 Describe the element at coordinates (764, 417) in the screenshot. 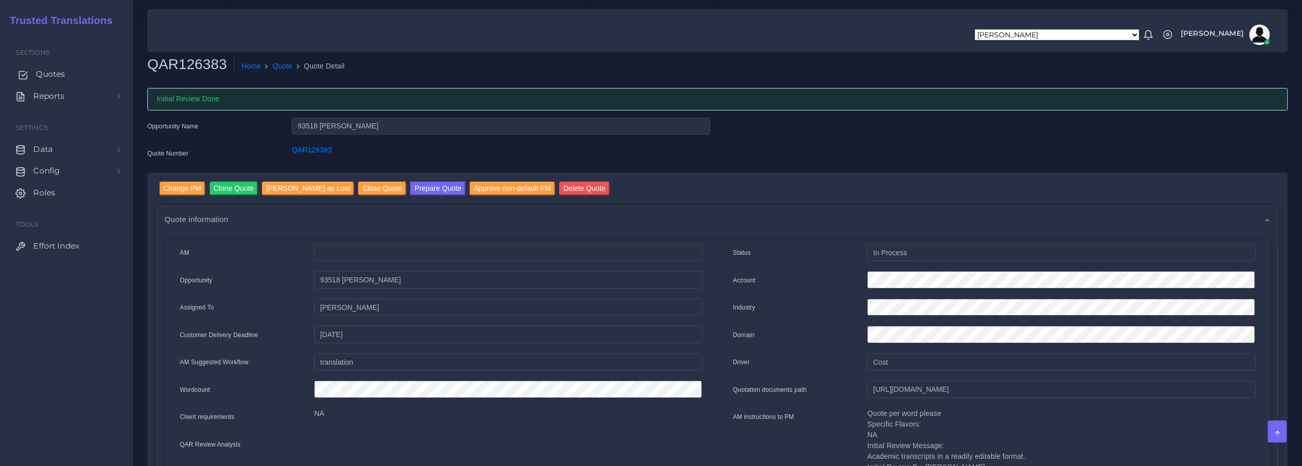

I see `label: AM instructions to PM` at that location.